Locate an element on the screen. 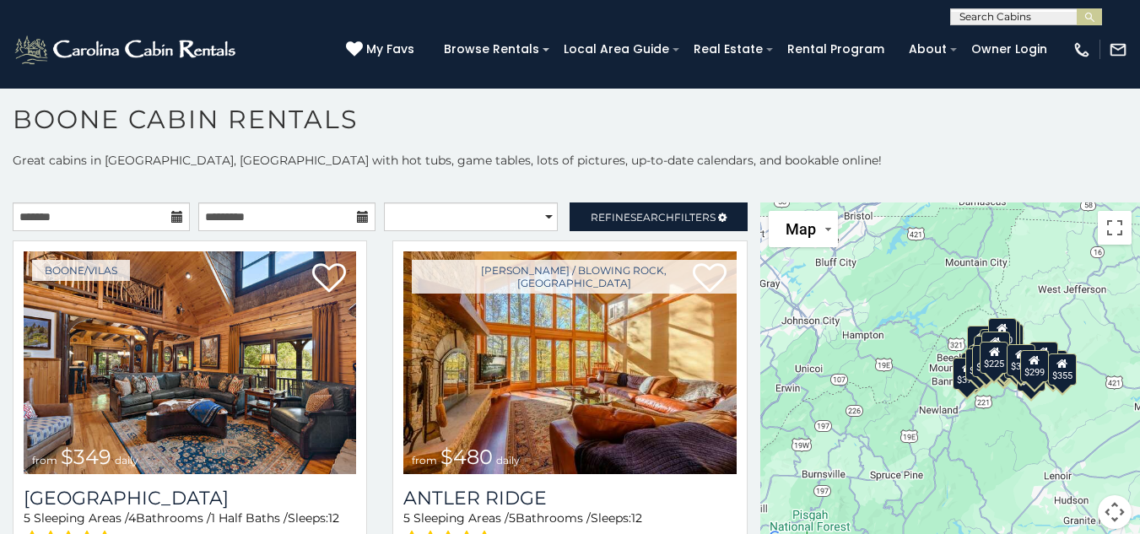 This screenshot has width=1140, height=534. div: $395 is located at coordinates (986, 361).